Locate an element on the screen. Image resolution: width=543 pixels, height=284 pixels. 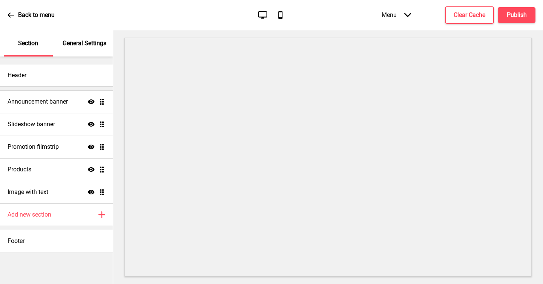
h4: Add new section is located at coordinates (29, 215).